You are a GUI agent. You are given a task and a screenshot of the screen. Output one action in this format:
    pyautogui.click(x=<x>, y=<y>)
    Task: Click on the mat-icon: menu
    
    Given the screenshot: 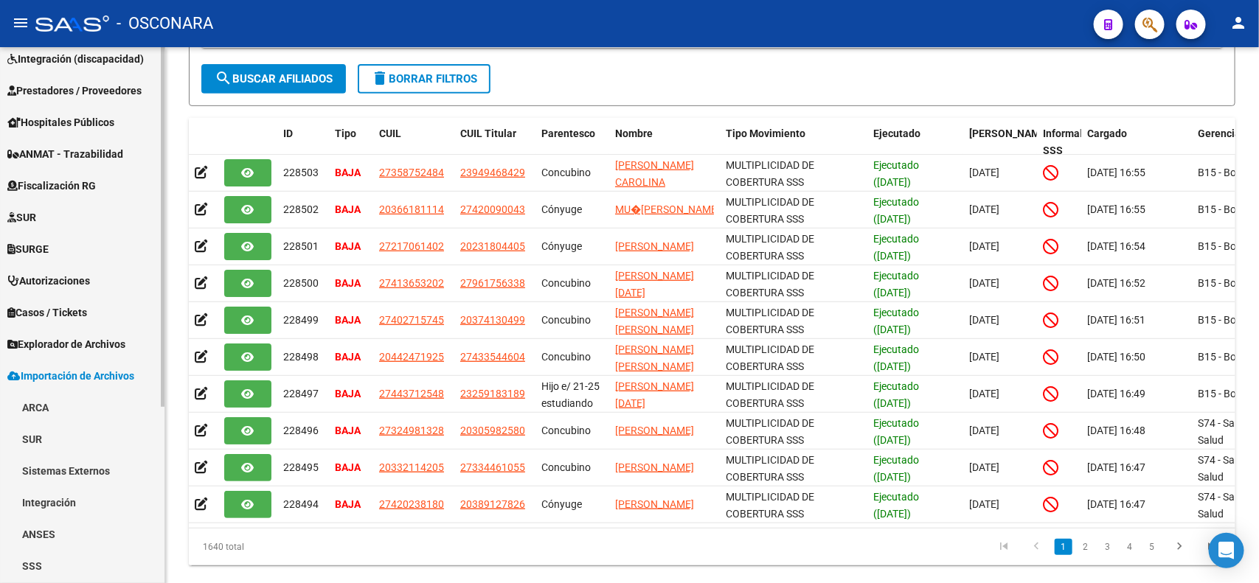 What is the action you would take?
    pyautogui.click(x=21, y=23)
    